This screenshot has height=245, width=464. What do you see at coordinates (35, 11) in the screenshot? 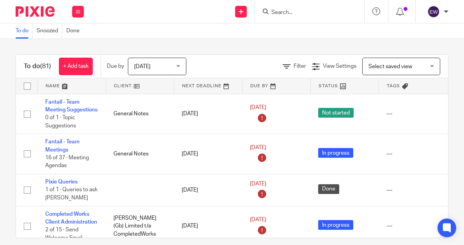
I see `img: Pixie` at bounding box center [35, 11].